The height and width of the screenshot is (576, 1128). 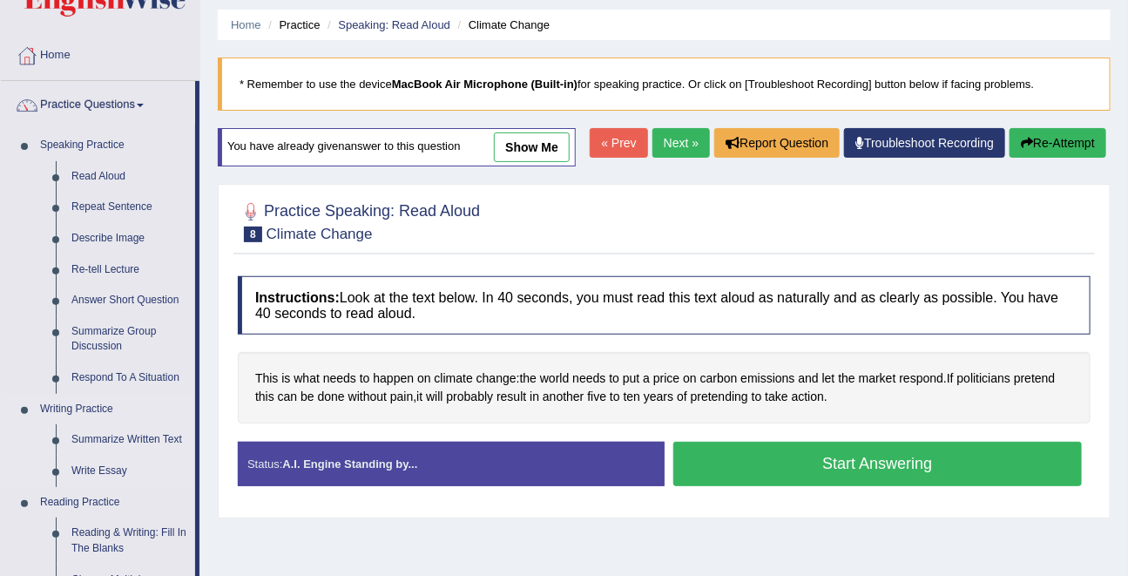 I want to click on a: Write Essay, so click(x=129, y=471).